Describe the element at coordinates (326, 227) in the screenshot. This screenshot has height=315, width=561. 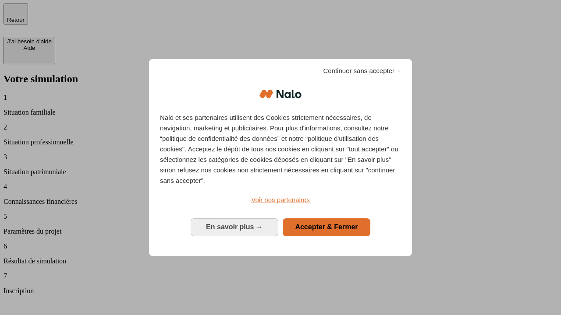
I see `span: Accepter & Fermer` at that location.